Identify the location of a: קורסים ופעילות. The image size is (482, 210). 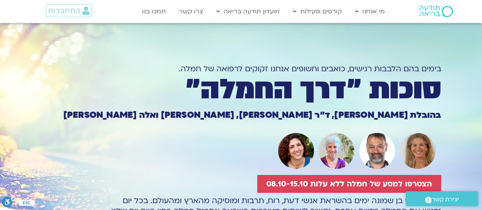
(317, 11).